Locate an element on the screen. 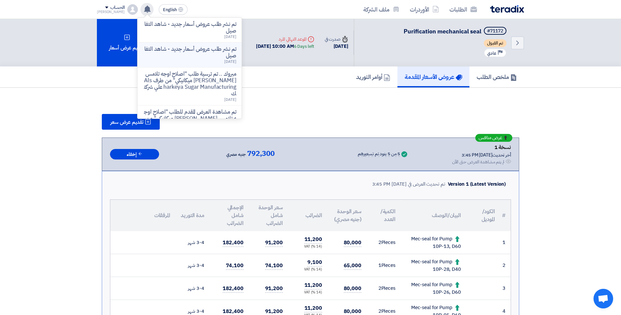 The image size is (621, 315). h5: Purification mechanical seal is located at coordinates (456, 31).